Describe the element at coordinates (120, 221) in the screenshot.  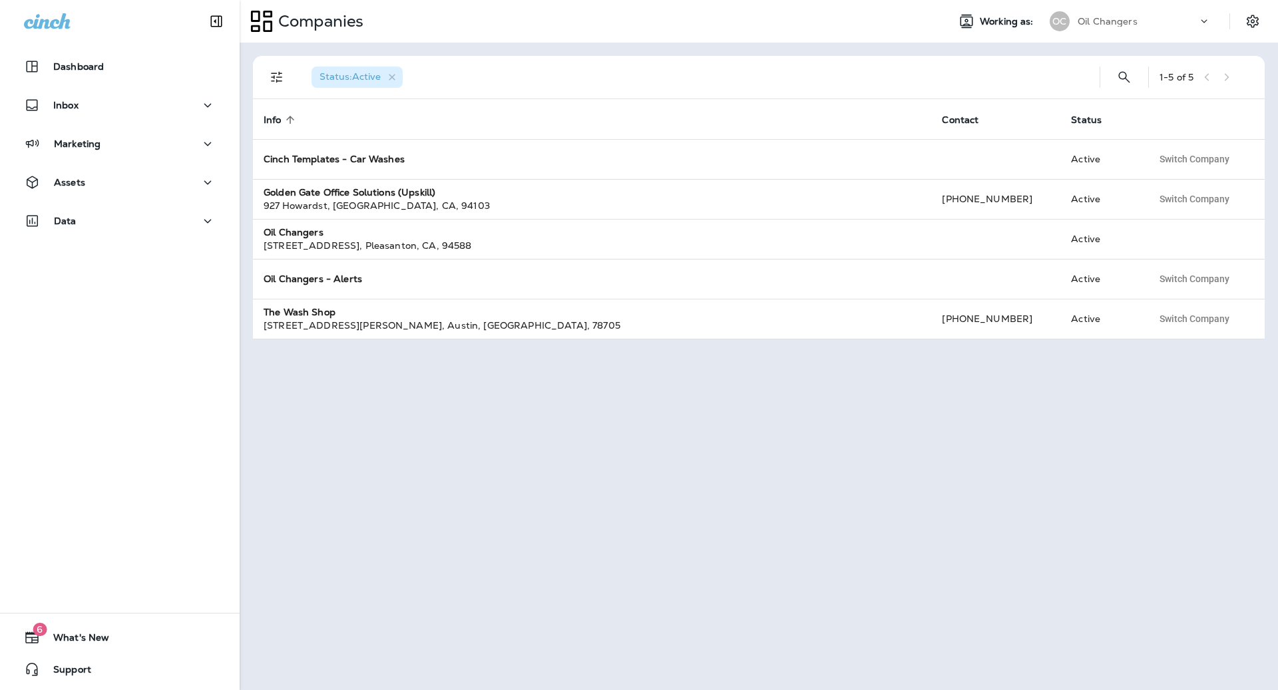
I see `button: Data` at that location.